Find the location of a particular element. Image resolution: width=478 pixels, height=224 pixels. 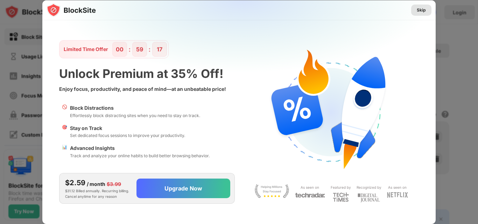

img: light-netflix.svg is located at coordinates (398, 195).